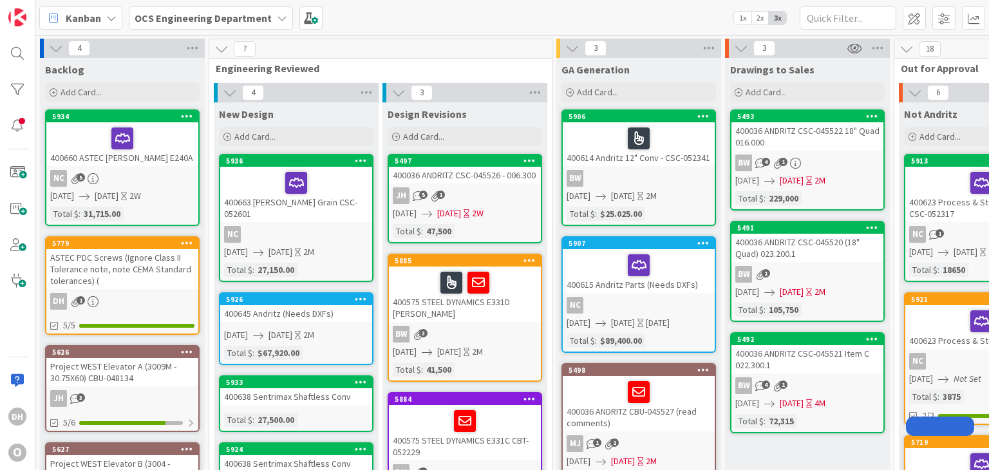 The height and width of the screenshot is (470, 989). Describe the element at coordinates (125, 352) in the screenshot. I see `div: 5626` at that location.